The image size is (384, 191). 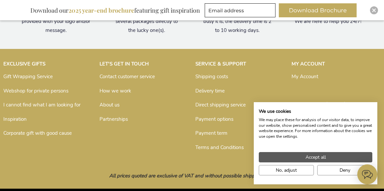 What do you see at coordinates (240, 10) in the screenshot?
I see `input: Email address` at bounding box center [240, 10].